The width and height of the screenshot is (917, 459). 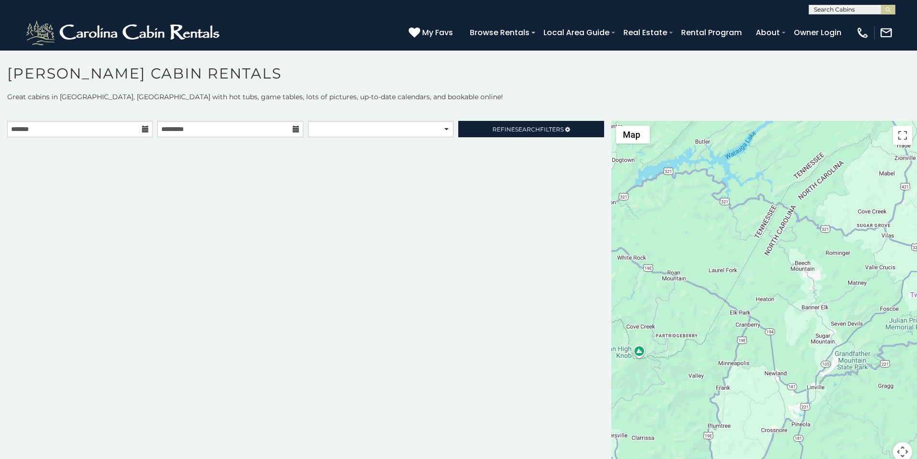 What do you see at coordinates (531, 129) in the screenshot?
I see `a: RefineSearchFilters` at bounding box center [531, 129].